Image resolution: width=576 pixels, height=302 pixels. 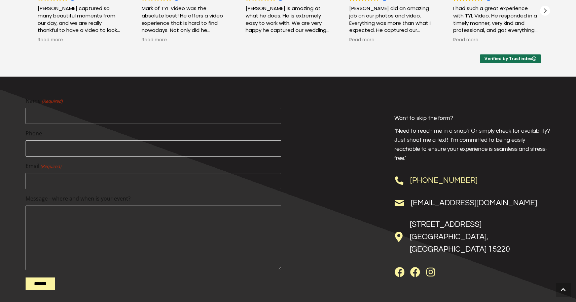 I want to click on span: "Need to reach me in a snap? Or simply check for availability? Just shoot me a text! I'm committe..., so click(x=472, y=145).